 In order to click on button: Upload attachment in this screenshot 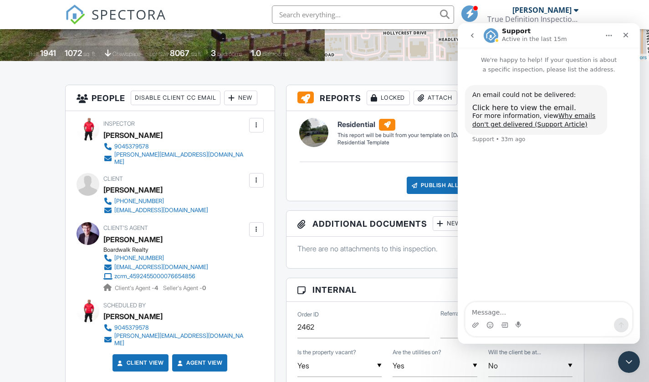, I will do `click(18, 302)`.